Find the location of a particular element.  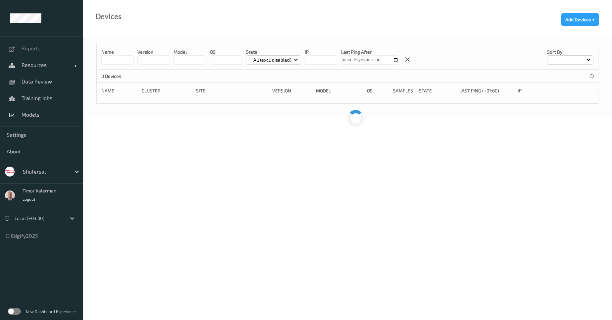

p: OS is located at coordinates (226, 52).